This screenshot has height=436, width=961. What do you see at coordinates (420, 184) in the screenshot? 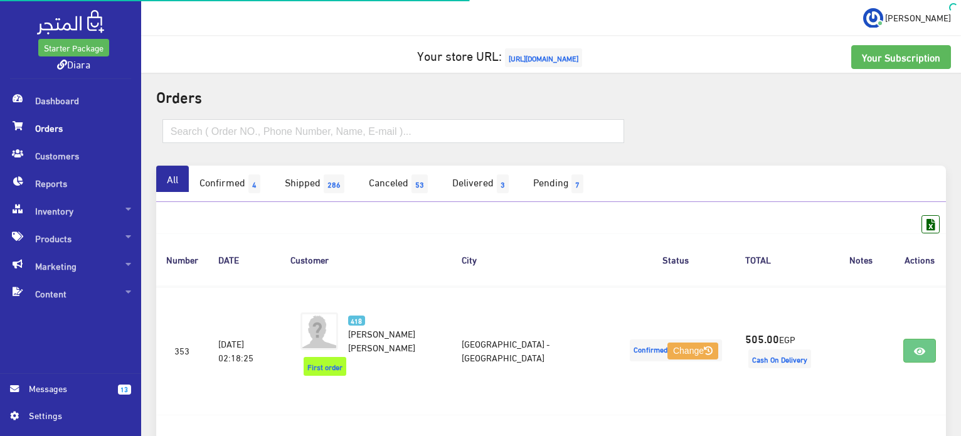
I see `span: 53` at bounding box center [420, 184].